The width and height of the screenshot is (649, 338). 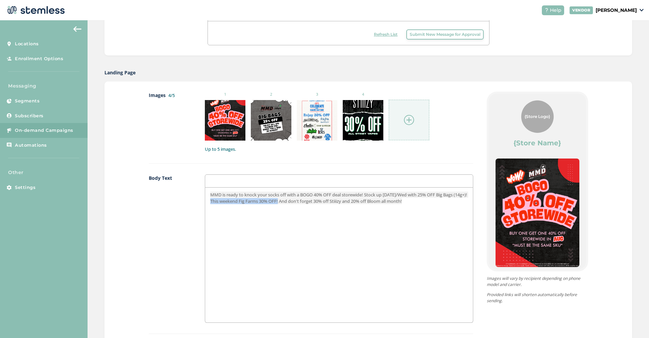 What do you see at coordinates (120, 72) in the screenshot?
I see `label: Landing Page` at bounding box center [120, 72].